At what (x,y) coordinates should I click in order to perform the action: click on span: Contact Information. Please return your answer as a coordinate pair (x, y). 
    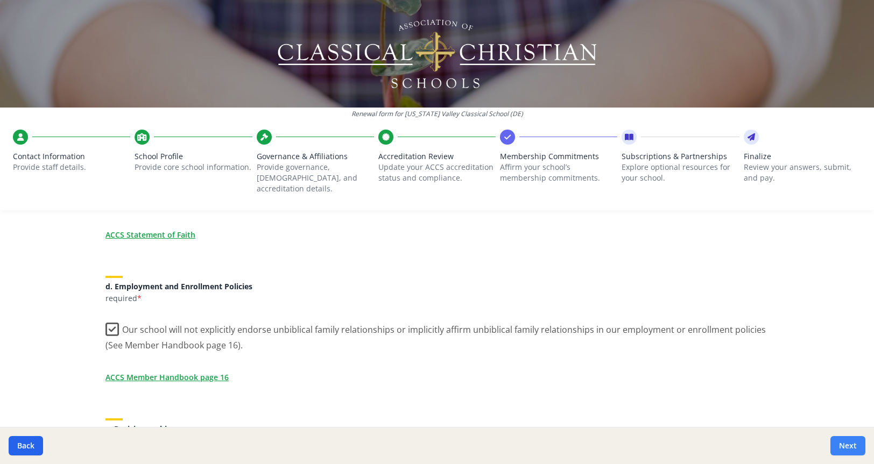
    Looking at the image, I should click on (72, 157).